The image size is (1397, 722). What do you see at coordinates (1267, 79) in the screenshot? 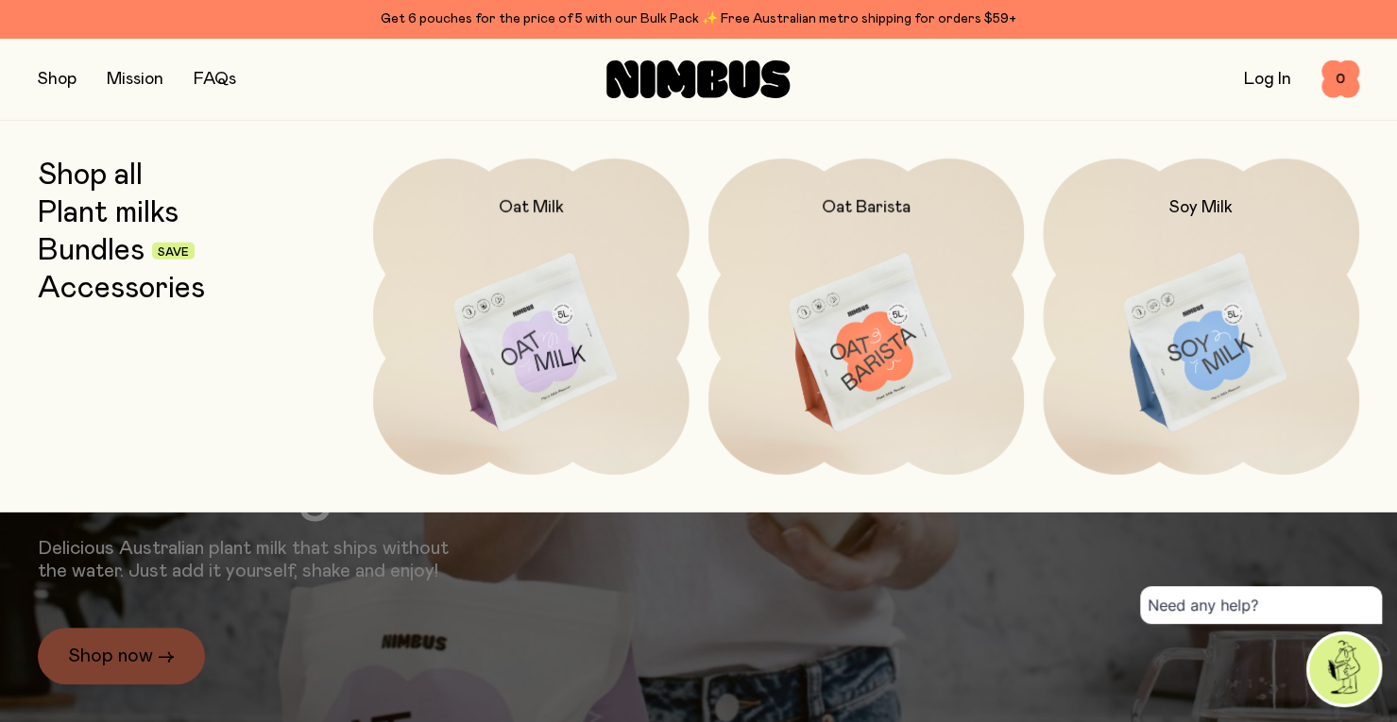
I see `a: Log In` at bounding box center [1267, 79].